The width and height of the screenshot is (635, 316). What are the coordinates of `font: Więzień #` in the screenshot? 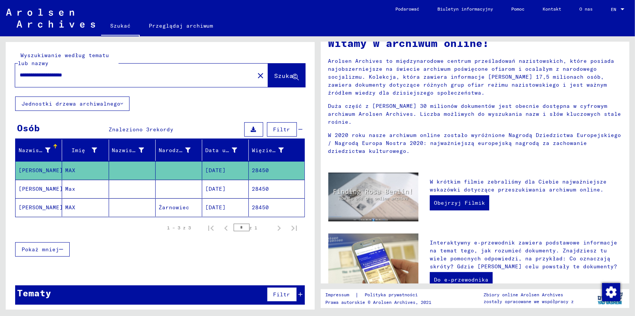 It's located at (267, 150).